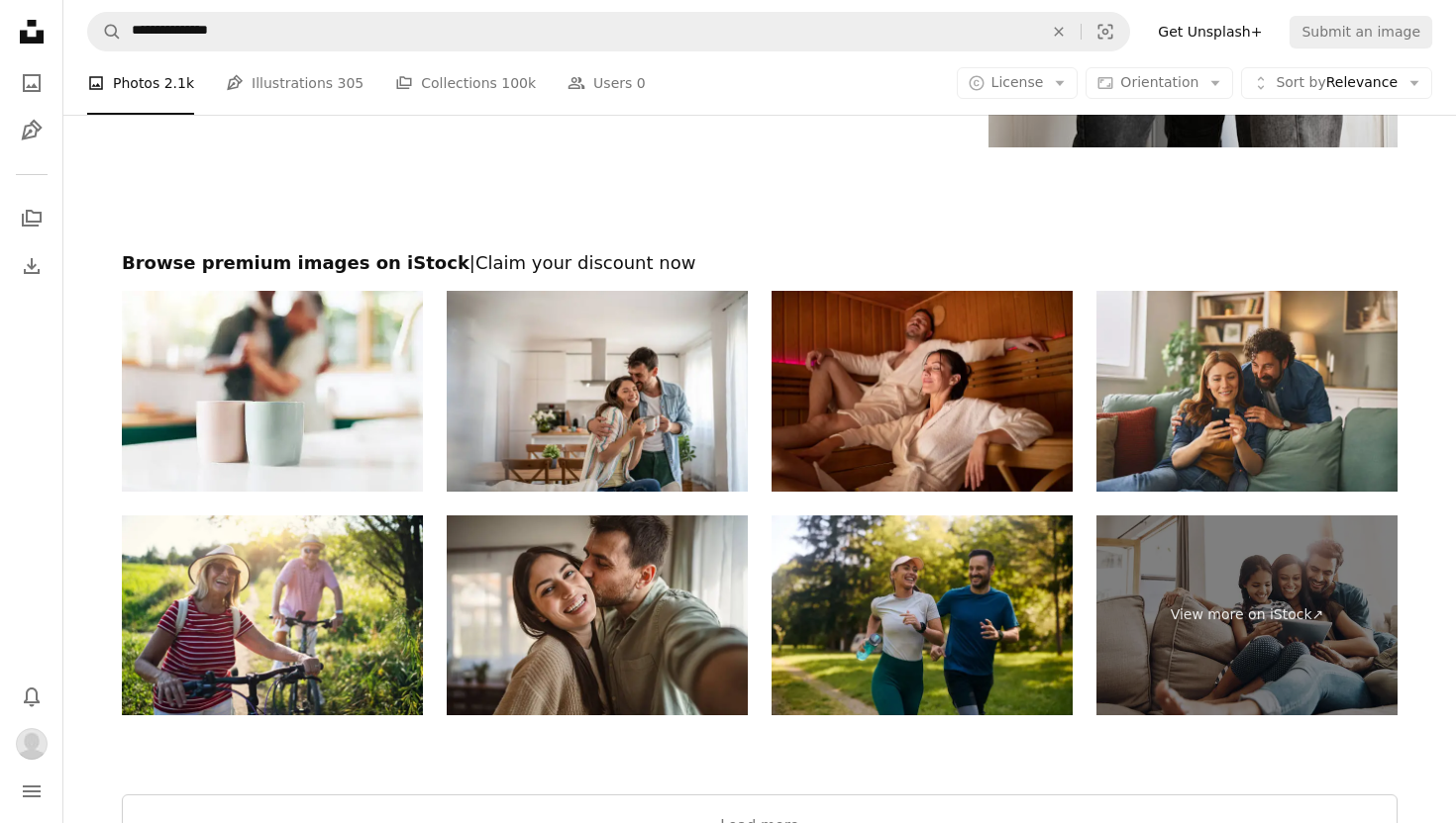 Image resolution: width=1456 pixels, height=823 pixels. I want to click on a: Illustrations 305, so click(294, 83).